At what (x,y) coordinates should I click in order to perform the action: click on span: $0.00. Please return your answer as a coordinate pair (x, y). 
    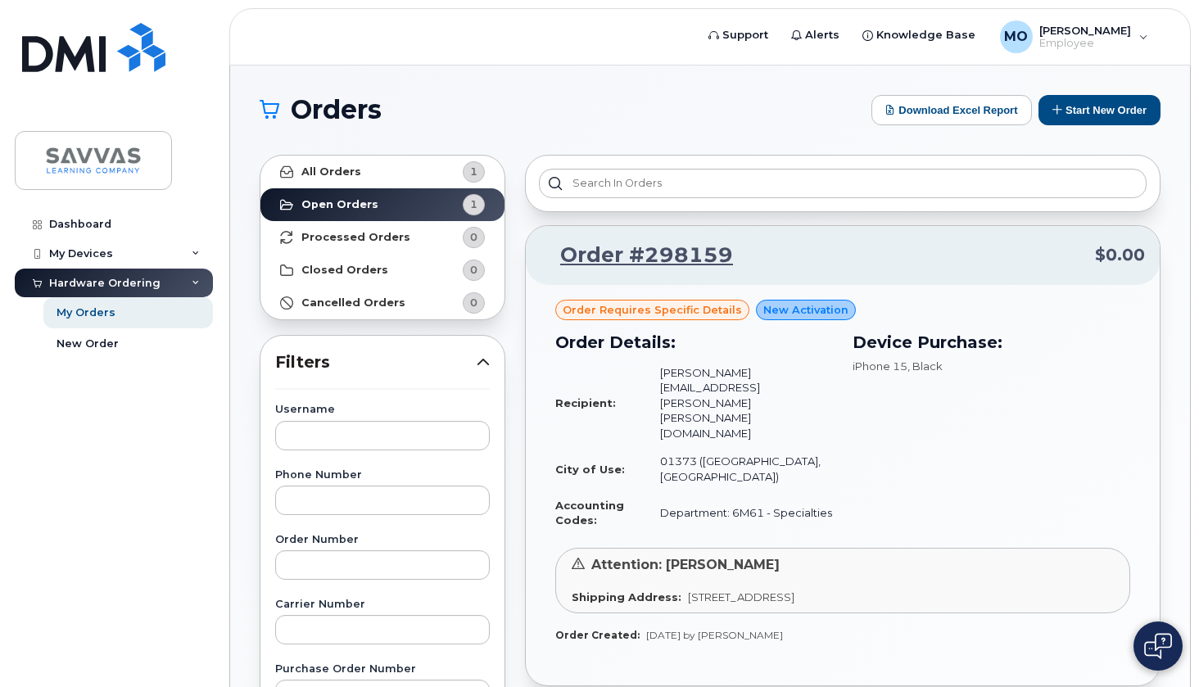
    Looking at the image, I should click on (1120, 255).